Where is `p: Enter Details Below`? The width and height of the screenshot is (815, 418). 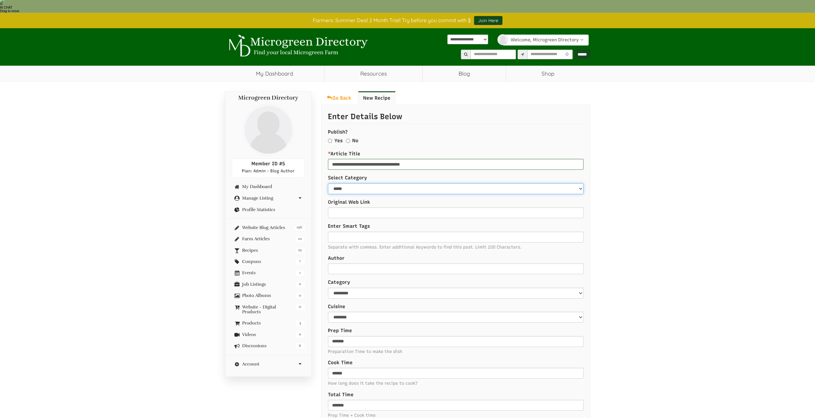
p: Enter Details Below is located at coordinates (456, 117).